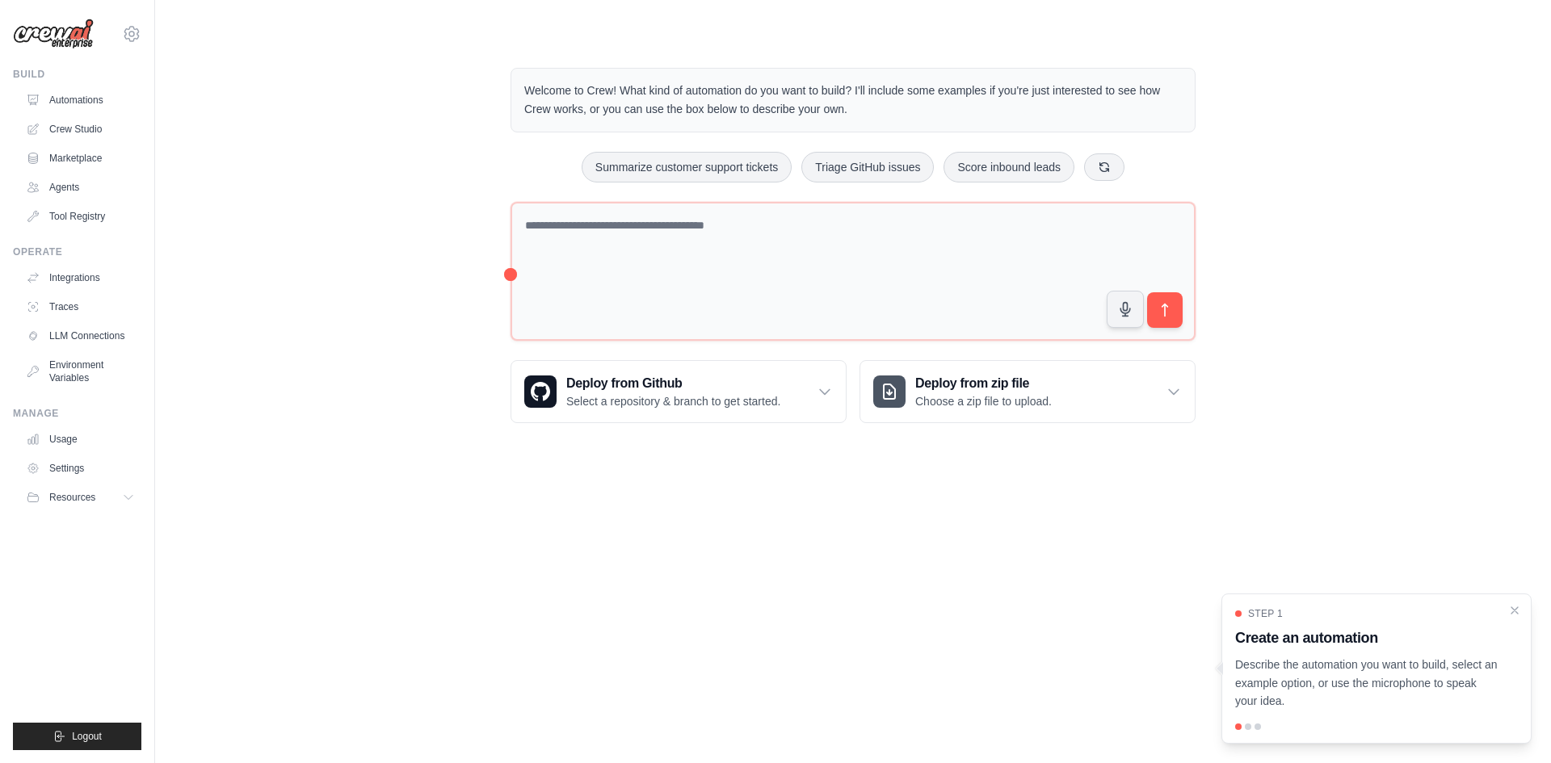  I want to click on div: Manage, so click(77, 414).